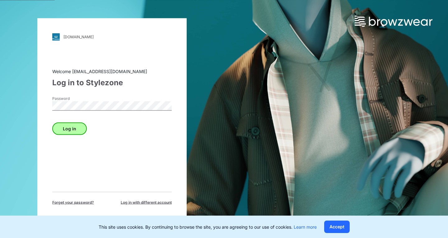  Describe the element at coordinates (394, 21) in the screenshot. I see `img: browzwear-logo.73288ffb.svg` at that location.